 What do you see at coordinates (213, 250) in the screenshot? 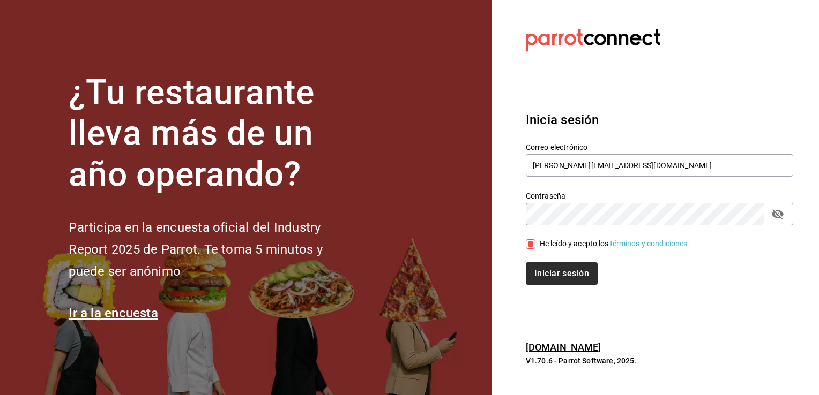
I see `h2: Participa en la encuesta oficial del Industry Report 2025 de Parrot. Te toma 5 minutos y puede se...` at bounding box center [213, 250].